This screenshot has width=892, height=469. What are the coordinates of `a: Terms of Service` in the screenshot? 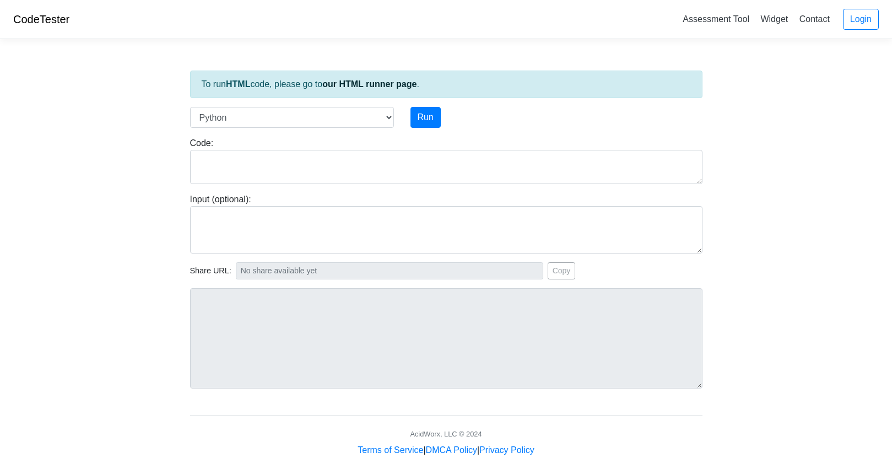 It's located at (390, 449).